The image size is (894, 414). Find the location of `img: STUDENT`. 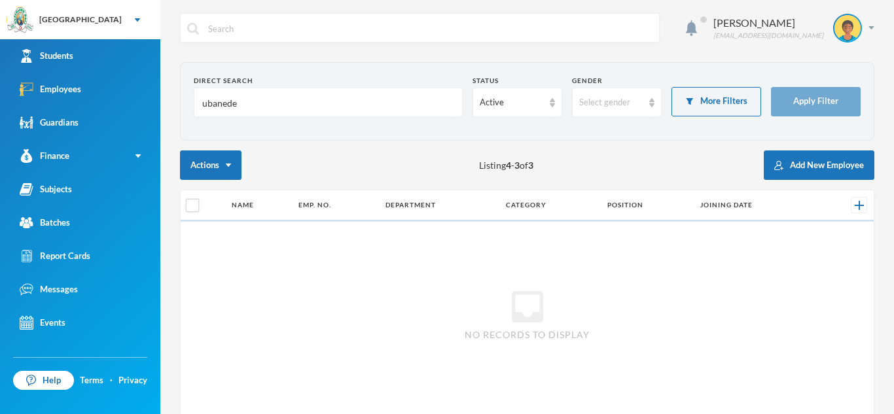

img: STUDENT is located at coordinates (848, 28).